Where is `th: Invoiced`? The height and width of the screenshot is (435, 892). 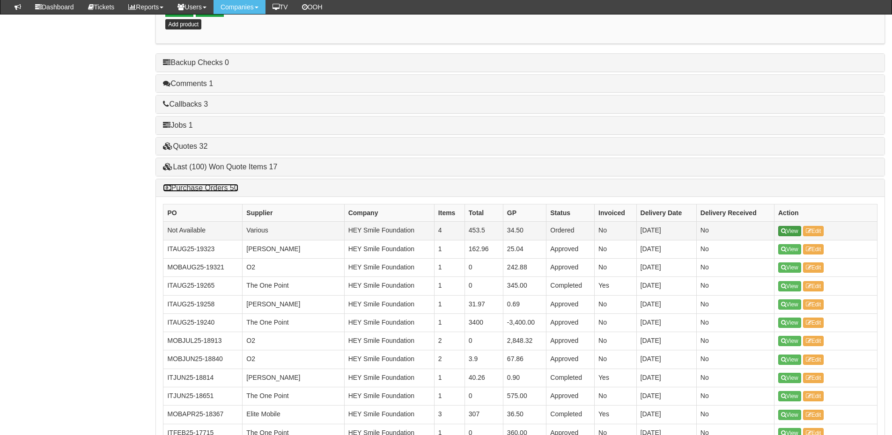 th: Invoiced is located at coordinates (615, 213).